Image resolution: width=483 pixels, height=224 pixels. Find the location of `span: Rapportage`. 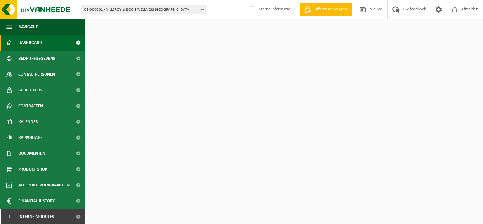

span: Rapportage is located at coordinates (30, 137).